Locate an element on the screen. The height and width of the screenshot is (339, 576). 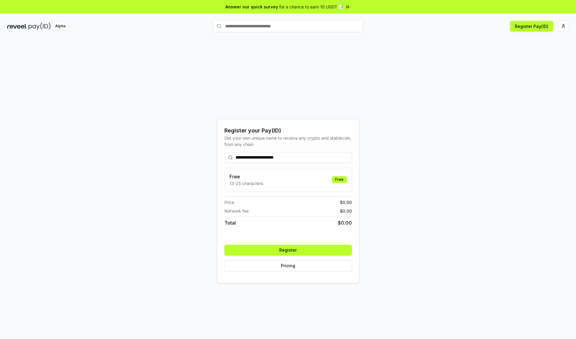
span: Answer our quick survey is located at coordinates (252, 7).